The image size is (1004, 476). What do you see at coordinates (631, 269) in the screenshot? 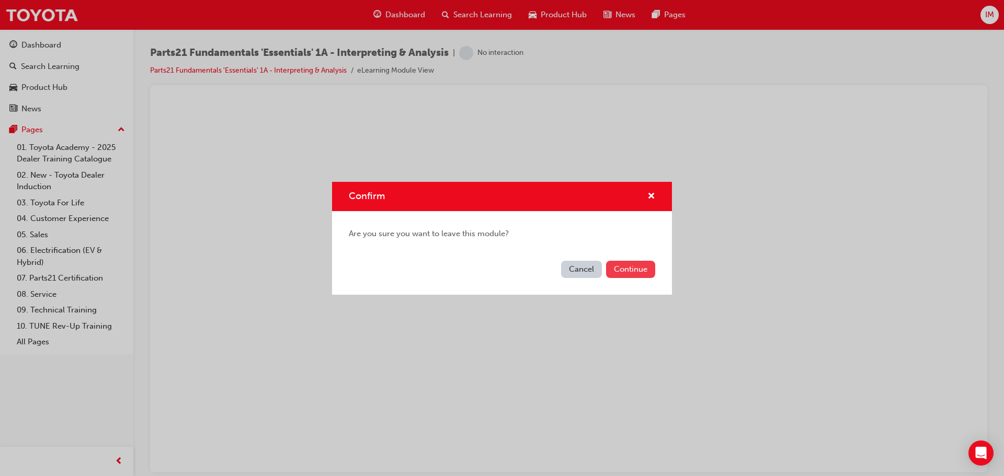
I see `button: Continue` at bounding box center [631, 269].